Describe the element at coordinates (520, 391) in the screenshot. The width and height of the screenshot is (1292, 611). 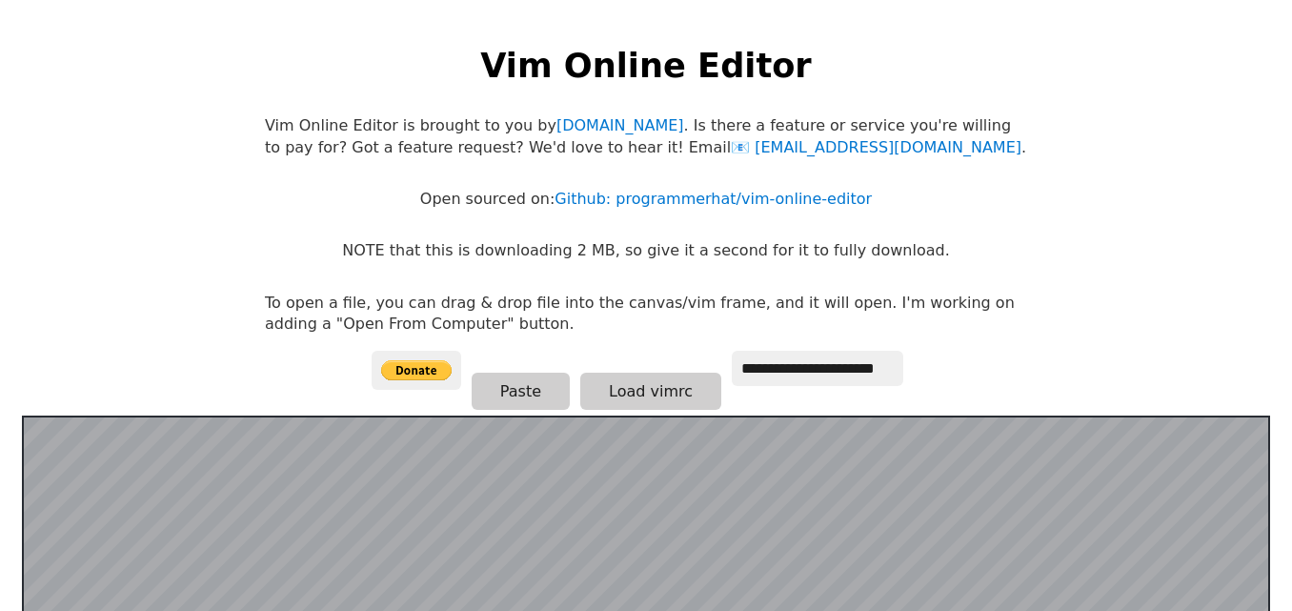
I see `button: Paste` at that location.